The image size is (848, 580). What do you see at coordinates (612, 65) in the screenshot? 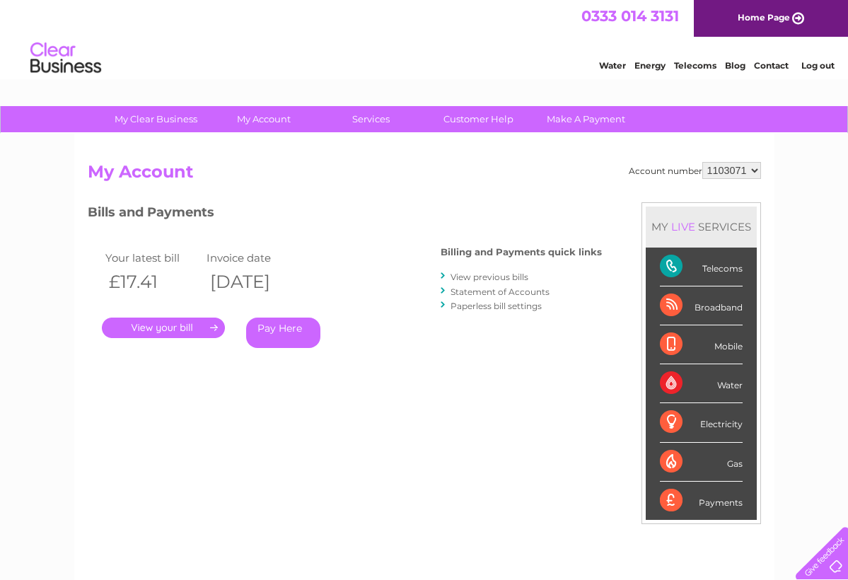
I see `a: Water` at bounding box center [612, 65].